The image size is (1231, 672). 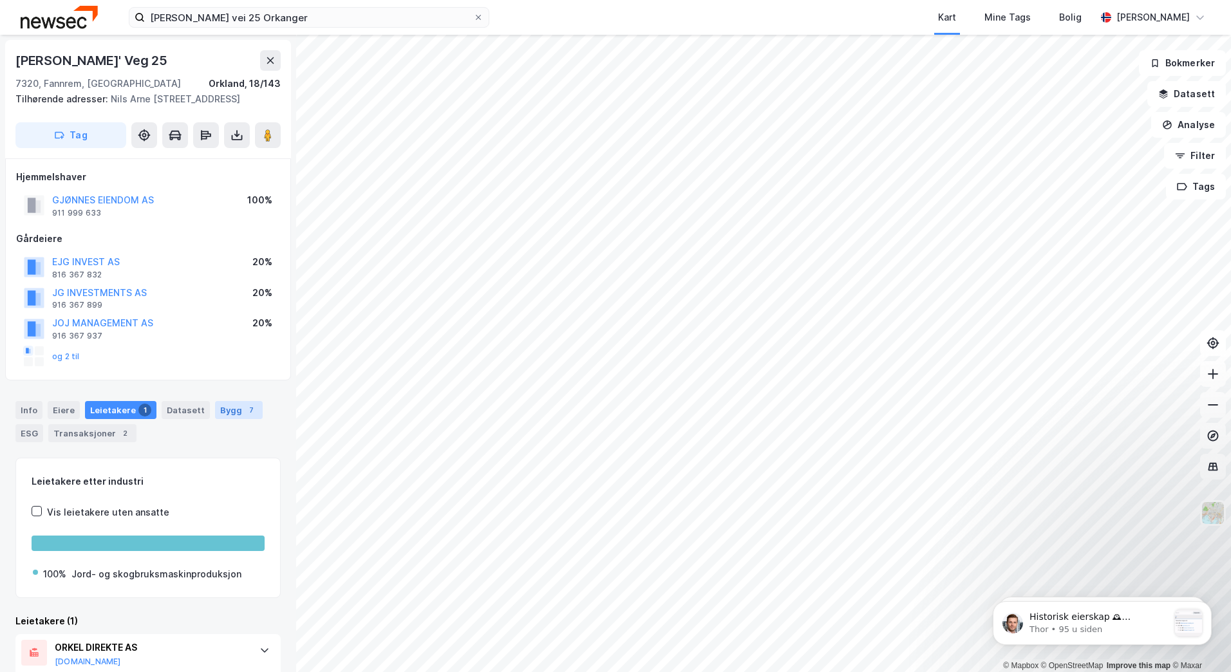 I want to click on img: Z, so click(x=1213, y=513).